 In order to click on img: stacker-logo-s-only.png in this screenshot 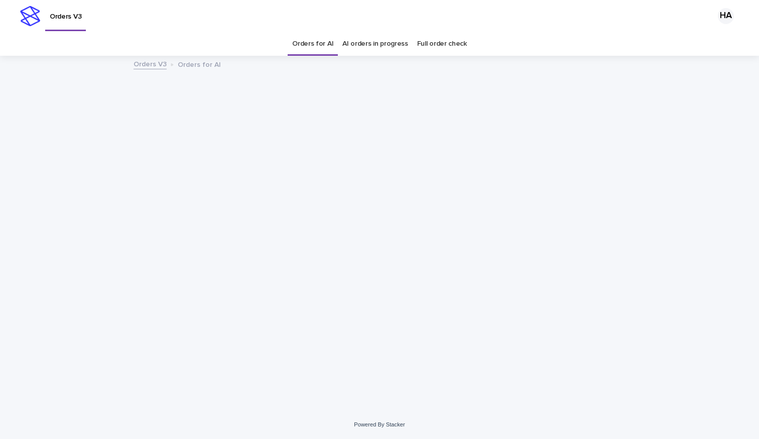, I will do `click(30, 16)`.